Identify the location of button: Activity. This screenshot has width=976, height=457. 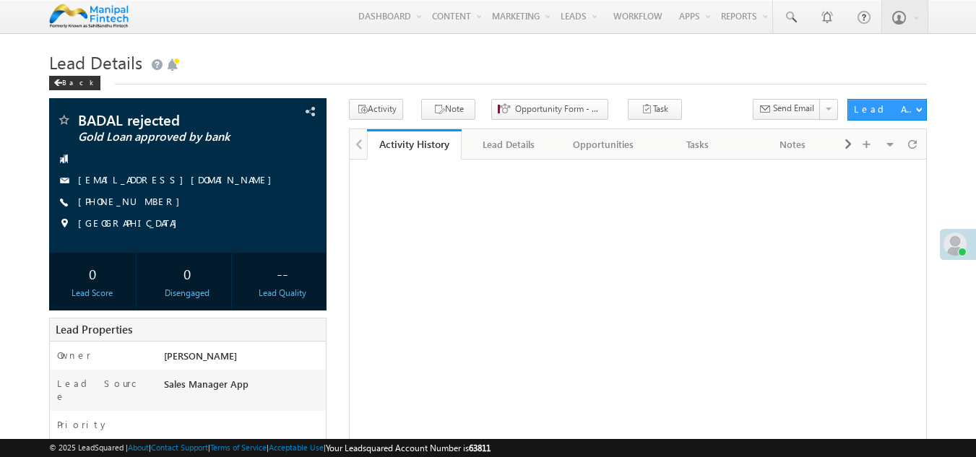
(376, 109).